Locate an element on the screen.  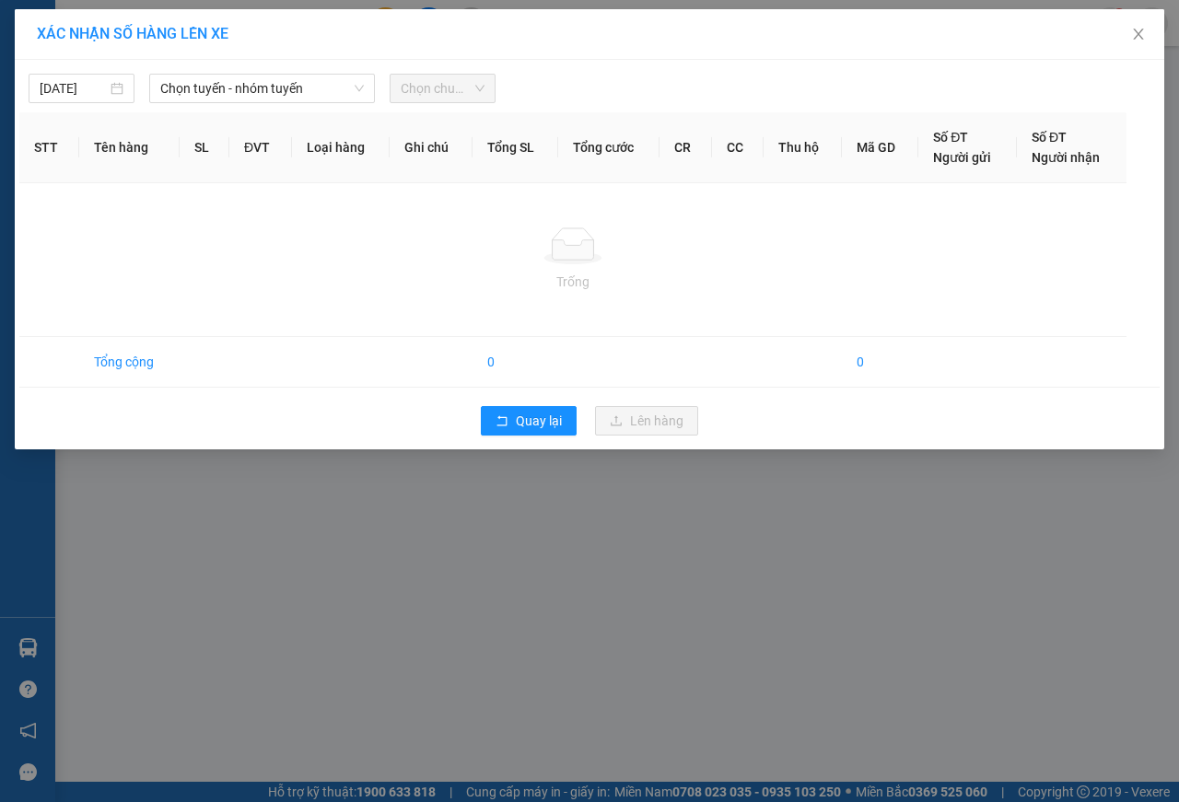
th: CC is located at coordinates (738, 147).